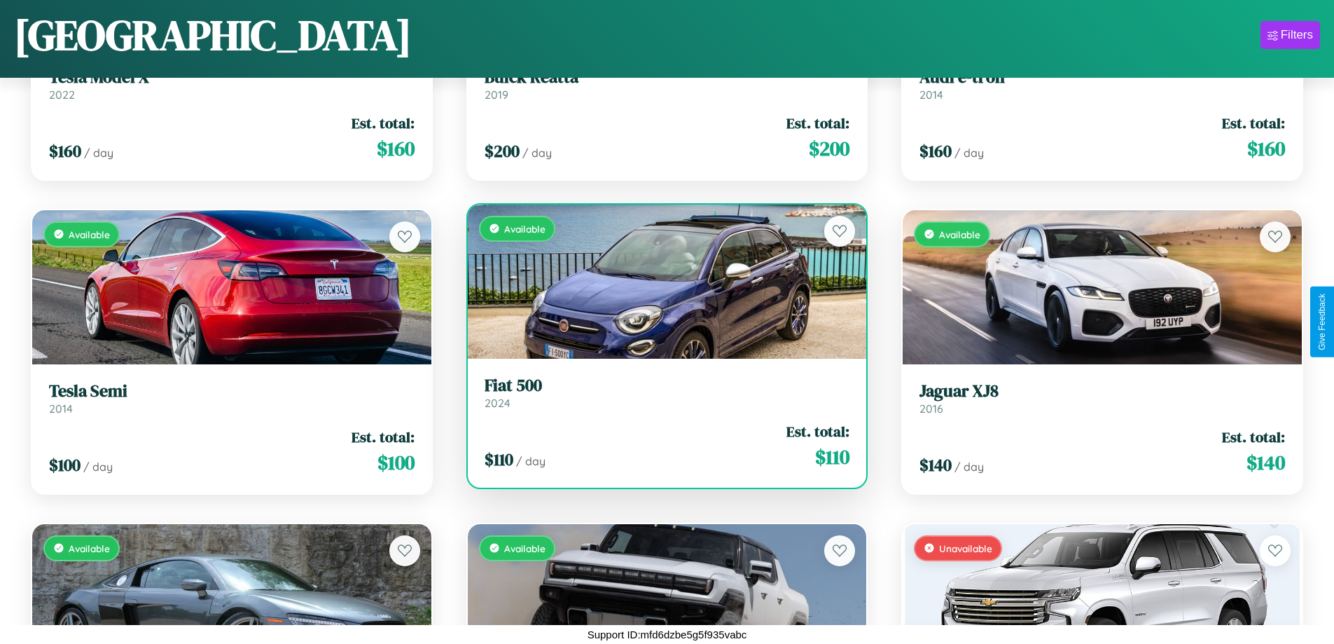 The width and height of the screenshot is (1334, 644). I want to click on span: Unavailable, so click(966, 548).